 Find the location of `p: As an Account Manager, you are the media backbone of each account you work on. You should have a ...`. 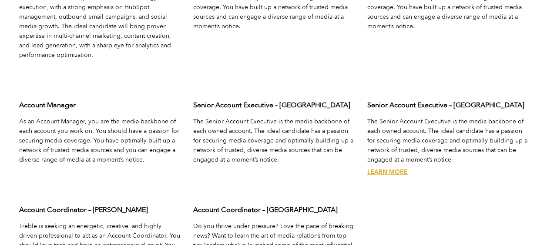

p: As an Account Manager, you are the media backbone of each account you work on. You should have a ... is located at coordinates (100, 141).